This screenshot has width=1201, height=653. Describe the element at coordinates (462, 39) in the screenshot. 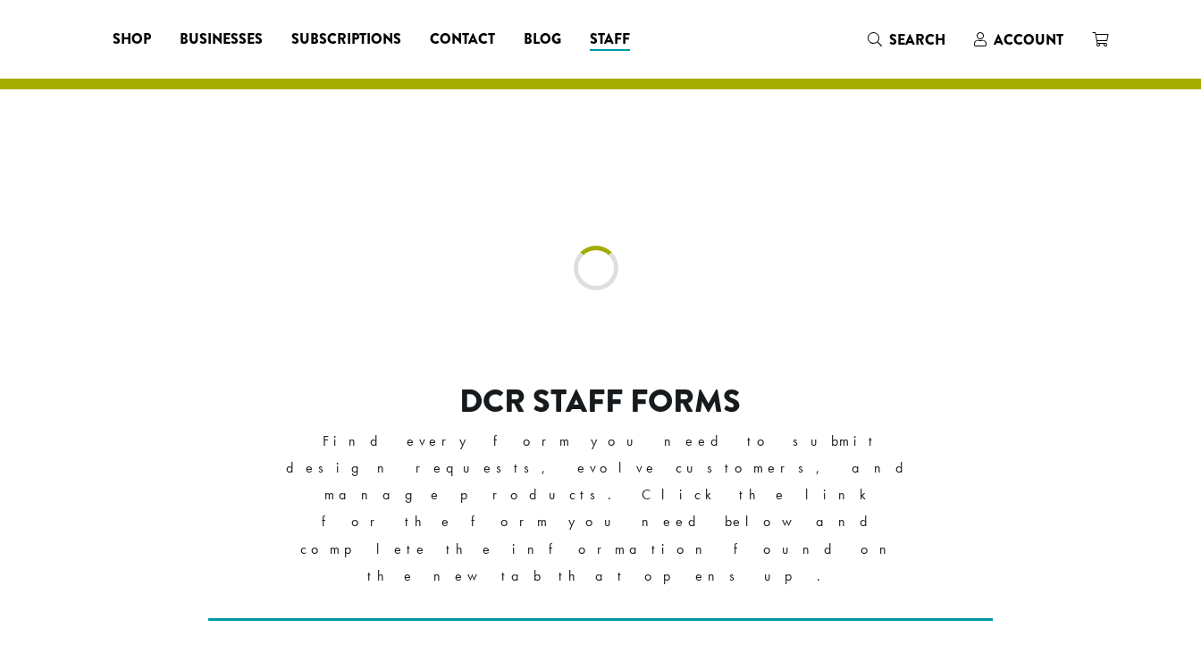

I see `a: Contact` at that location.